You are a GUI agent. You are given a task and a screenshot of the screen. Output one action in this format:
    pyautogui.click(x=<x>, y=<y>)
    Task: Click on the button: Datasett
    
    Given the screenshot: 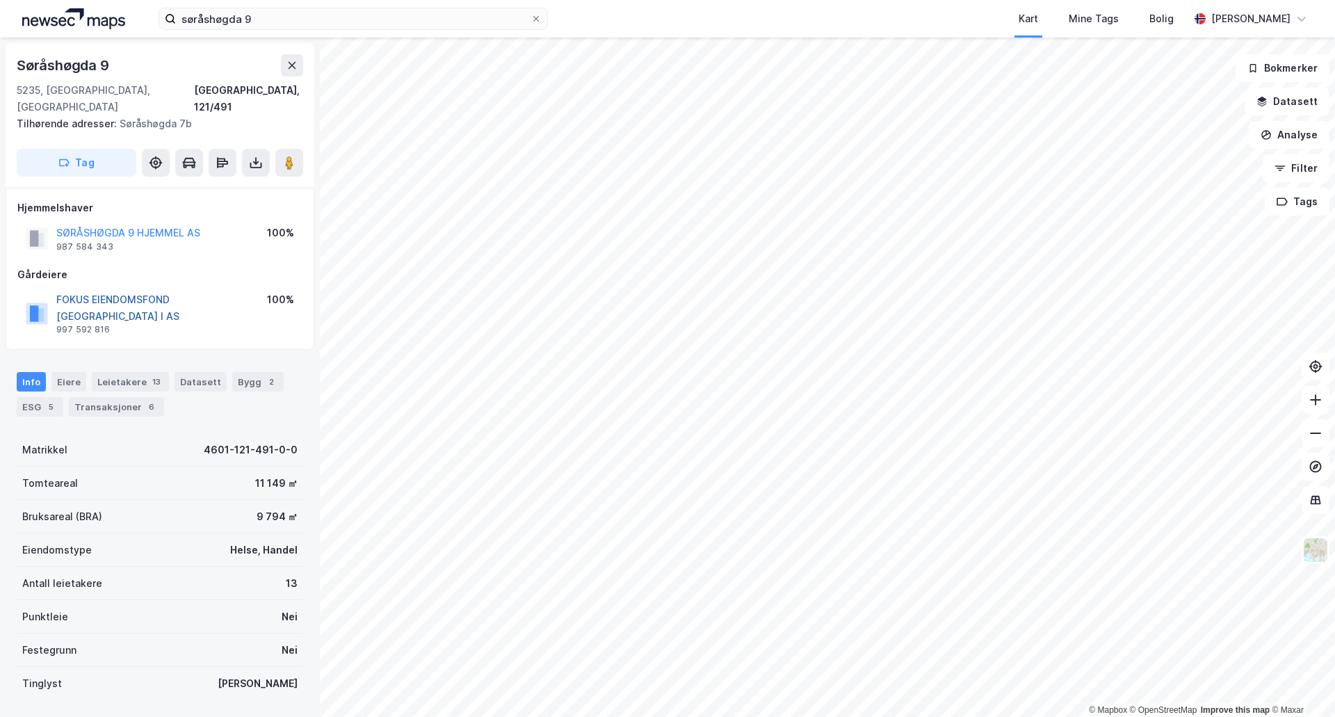 What is the action you would take?
    pyautogui.click(x=1287, y=102)
    